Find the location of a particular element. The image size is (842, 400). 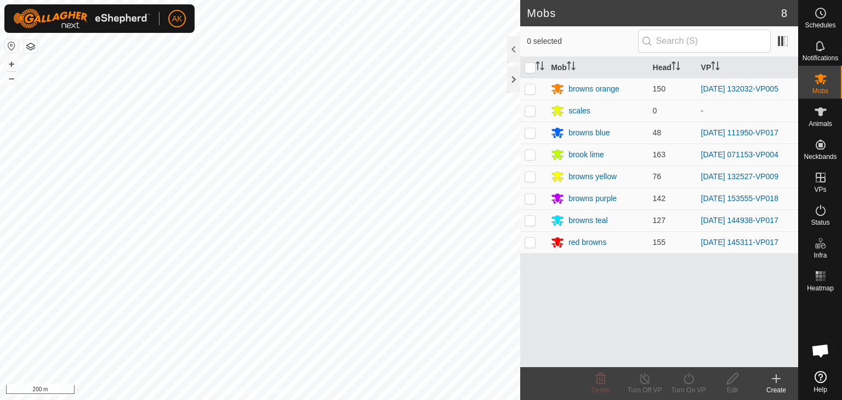

span: 48 is located at coordinates (657, 133).